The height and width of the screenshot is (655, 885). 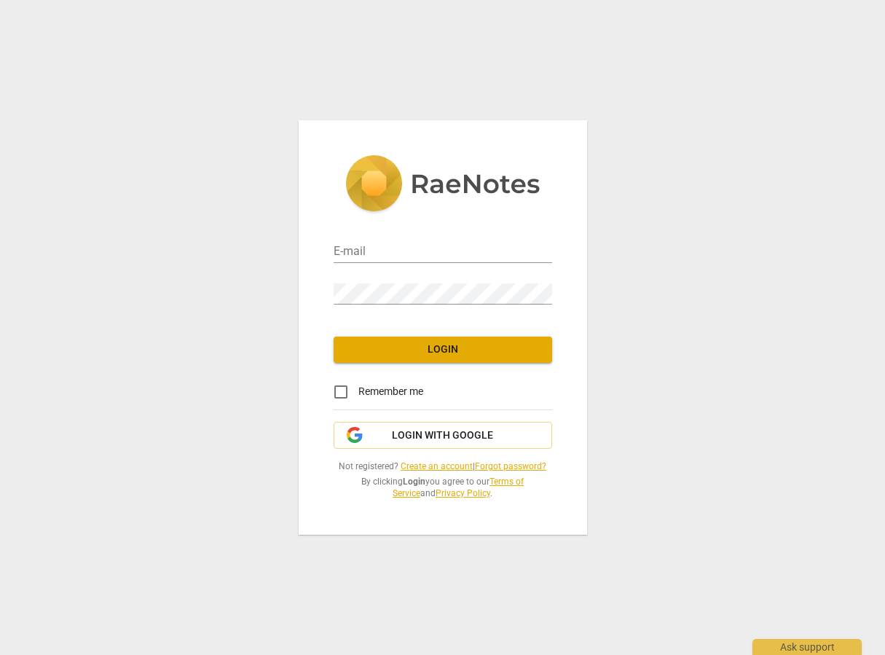 I want to click on a: Privacy Policy, so click(x=463, y=493).